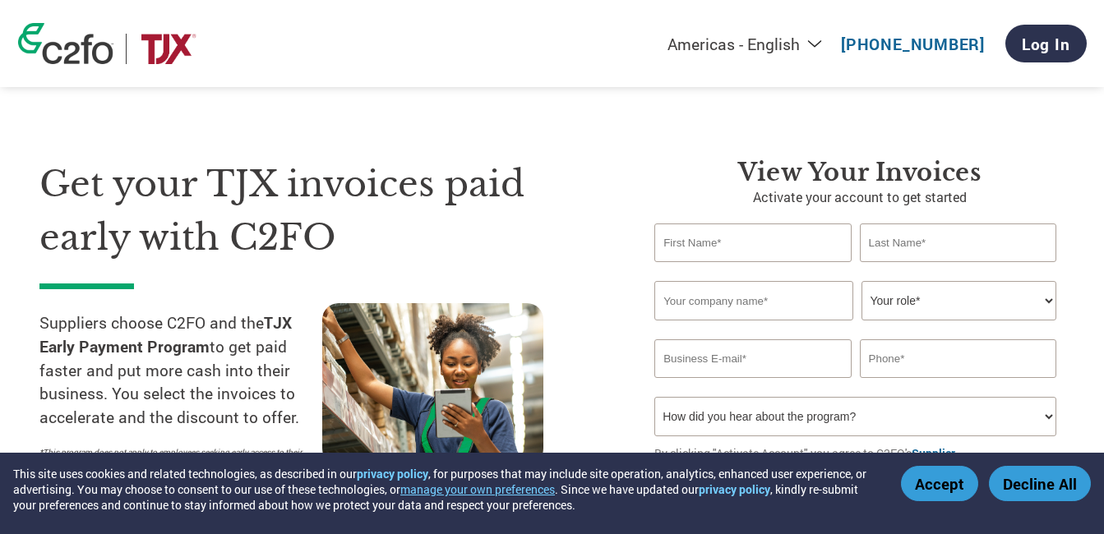 The width and height of the screenshot is (1104, 534). What do you see at coordinates (752, 269) in the screenshot?
I see `div: Invalid first name or first name is too long` at bounding box center [752, 269].